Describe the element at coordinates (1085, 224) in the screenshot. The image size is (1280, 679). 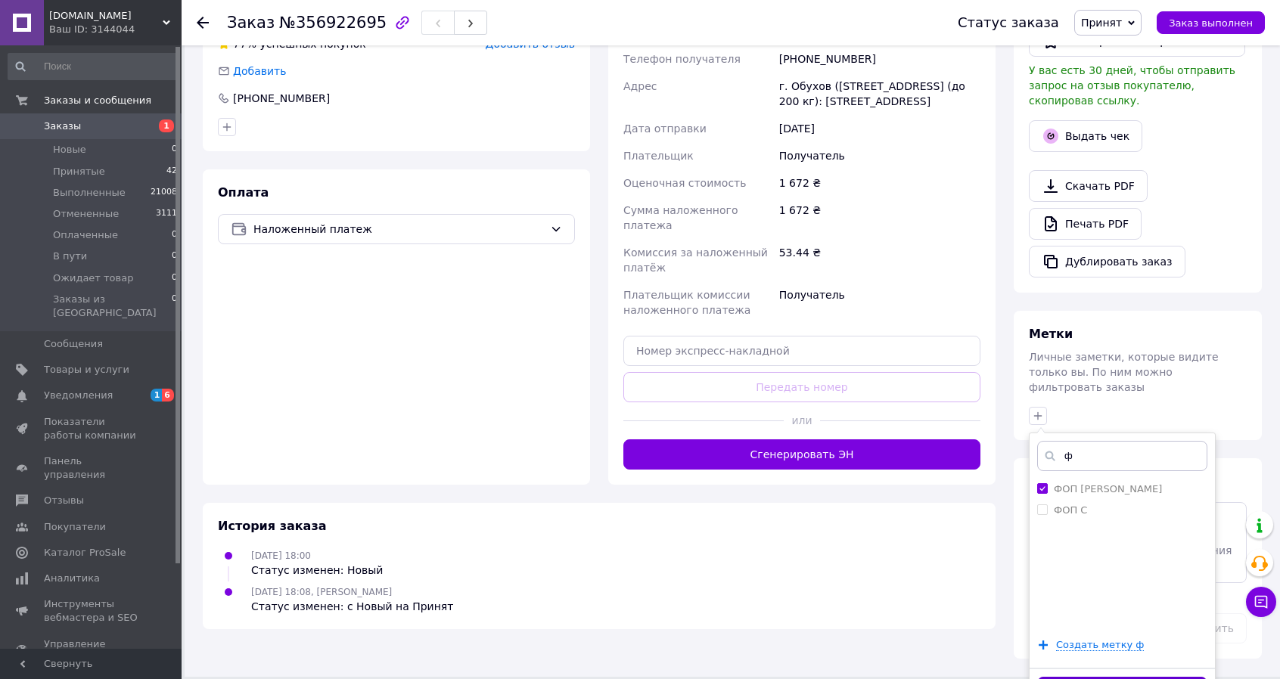
I see `a: Печать PDF` at that location.